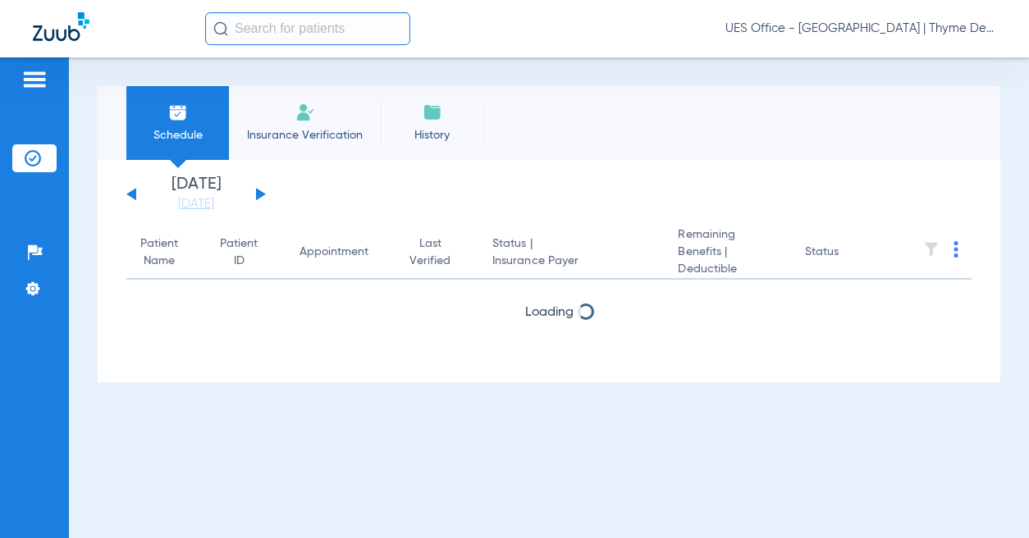  I want to click on th: Remaining Benefits |, so click(728, 253).